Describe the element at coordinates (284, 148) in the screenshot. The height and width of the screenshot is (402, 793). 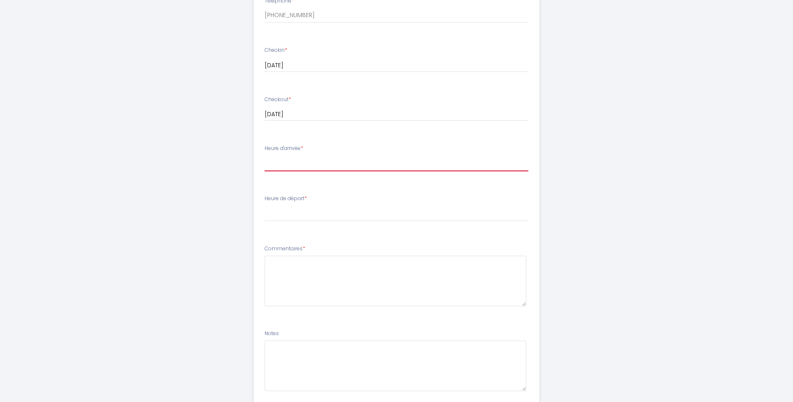
I see `label: Heure d'arrivée` at that location.